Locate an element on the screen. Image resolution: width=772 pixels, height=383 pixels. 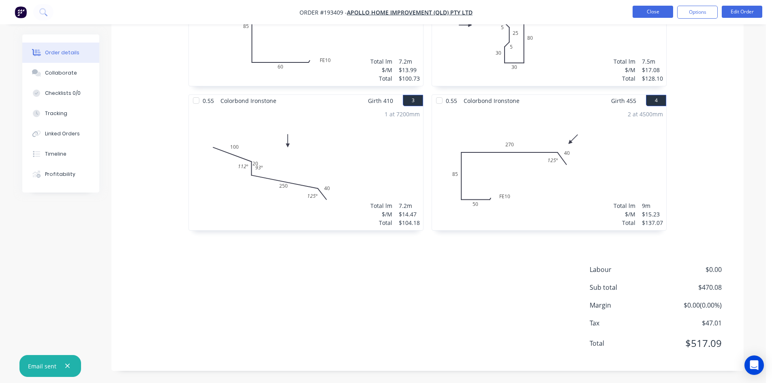
button: Tracking is located at coordinates (61, 113).